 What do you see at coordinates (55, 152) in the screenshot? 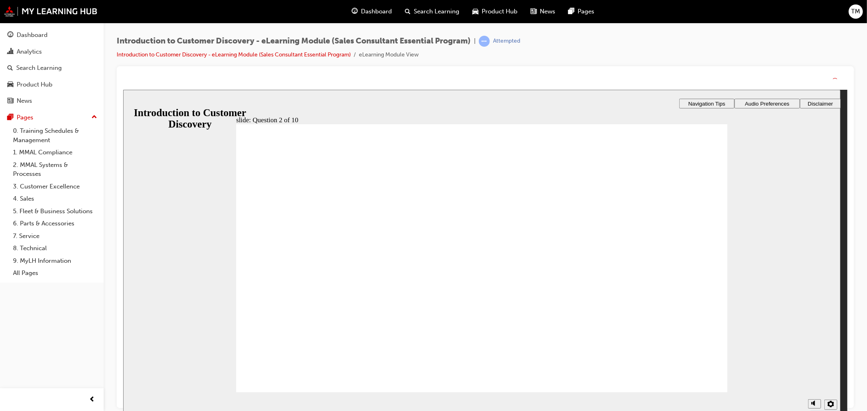
I see `a: 1. MMAL Compliance` at bounding box center [55, 152].